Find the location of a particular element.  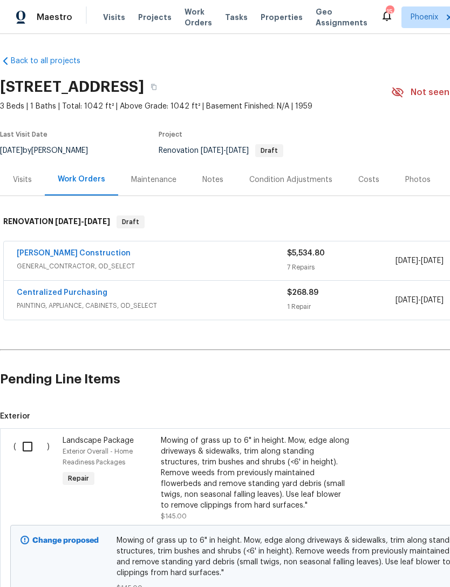

span: Exterior Overall - Home Readiness Packages is located at coordinates (98, 457).